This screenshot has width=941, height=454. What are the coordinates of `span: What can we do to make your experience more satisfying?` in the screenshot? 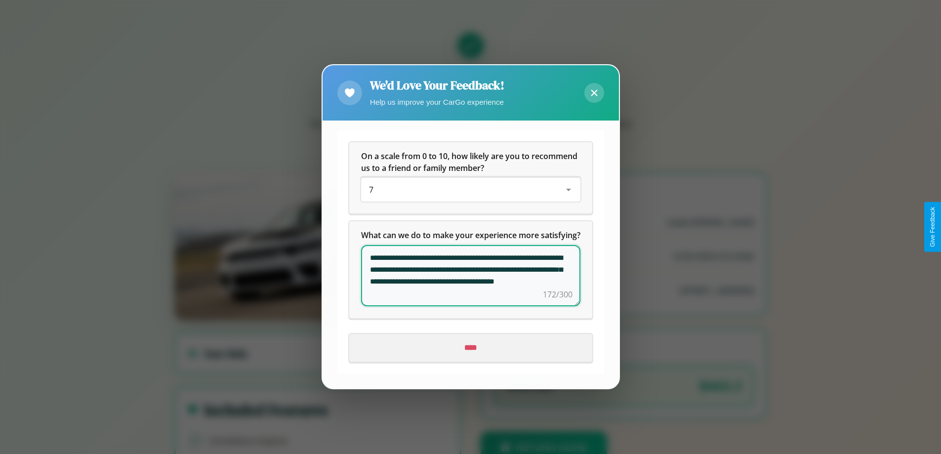 It's located at (471, 236).